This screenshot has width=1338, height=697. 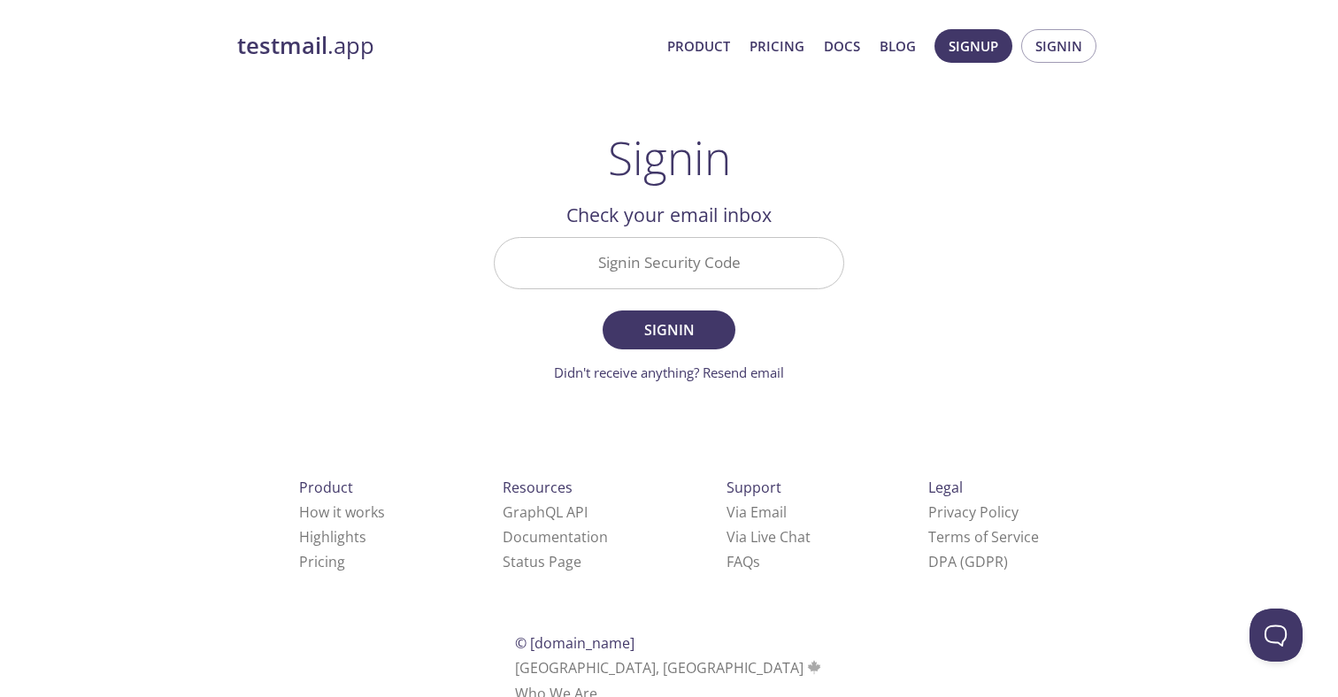 I want to click on a: testmail.app, so click(x=445, y=46).